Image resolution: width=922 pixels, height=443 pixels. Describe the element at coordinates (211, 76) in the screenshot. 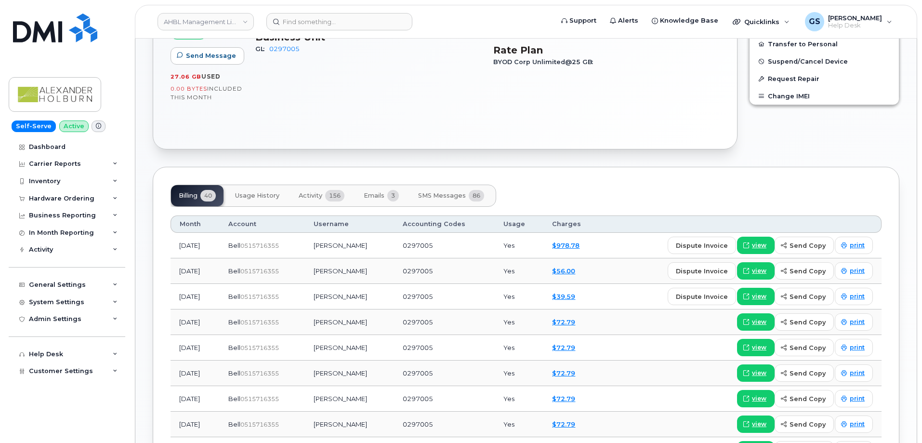

I see `span: used` at that location.